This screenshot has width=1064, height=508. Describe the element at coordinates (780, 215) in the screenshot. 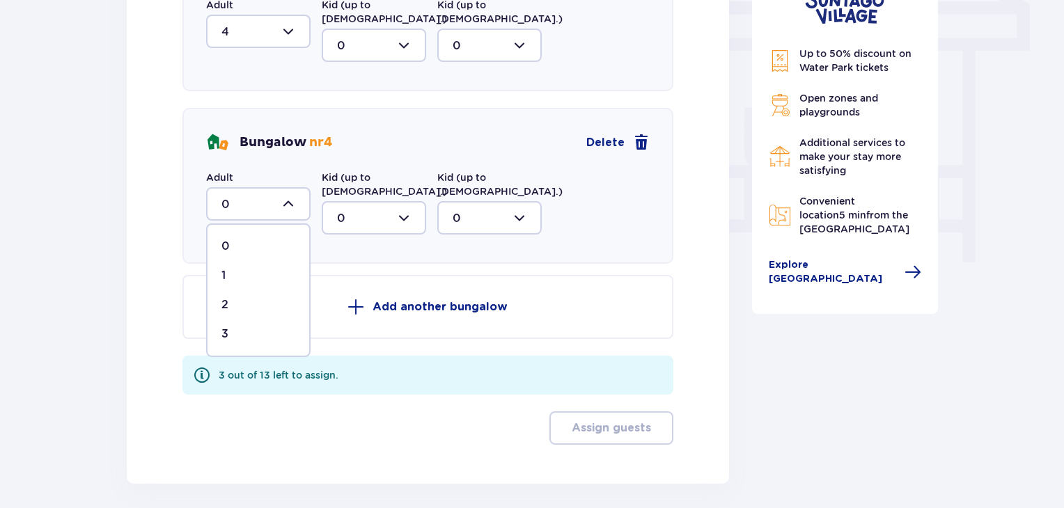

I see `img: Map Icon` at that location.